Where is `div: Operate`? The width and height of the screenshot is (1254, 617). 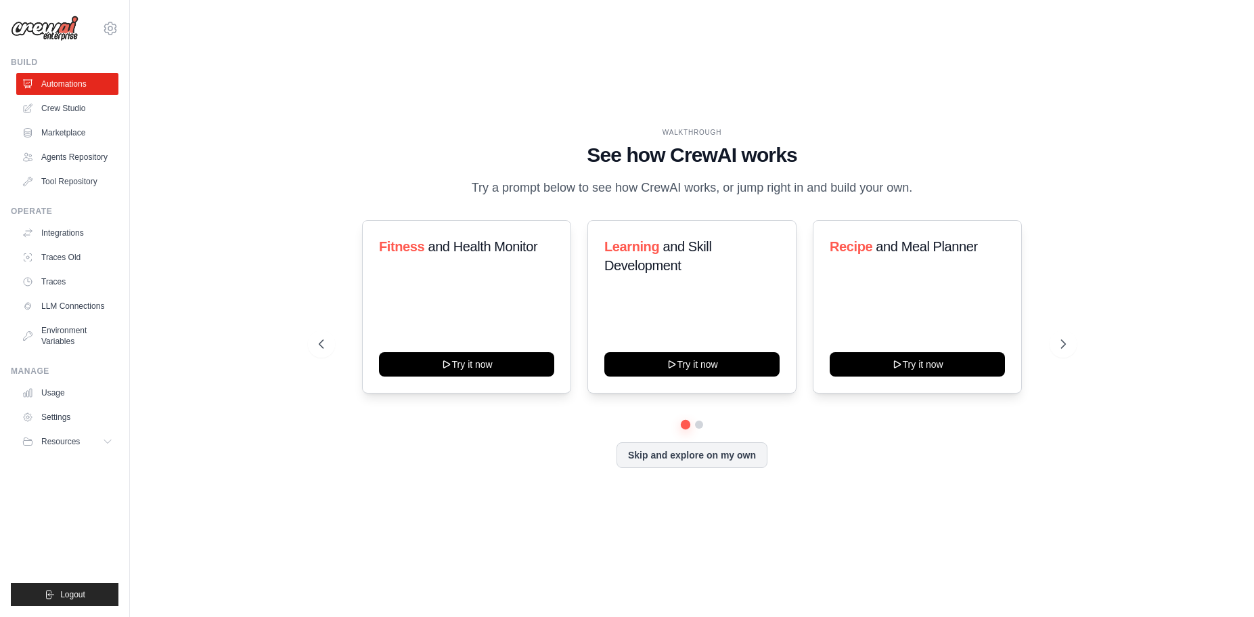
div: Operate is located at coordinates (64, 211).